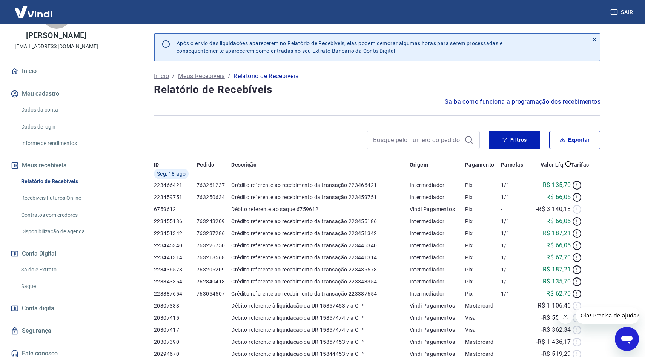 The height and width of the screenshot is (357, 645). What do you see at coordinates (175, 342) in the screenshot?
I see `p: 20307390` at bounding box center [175, 342].